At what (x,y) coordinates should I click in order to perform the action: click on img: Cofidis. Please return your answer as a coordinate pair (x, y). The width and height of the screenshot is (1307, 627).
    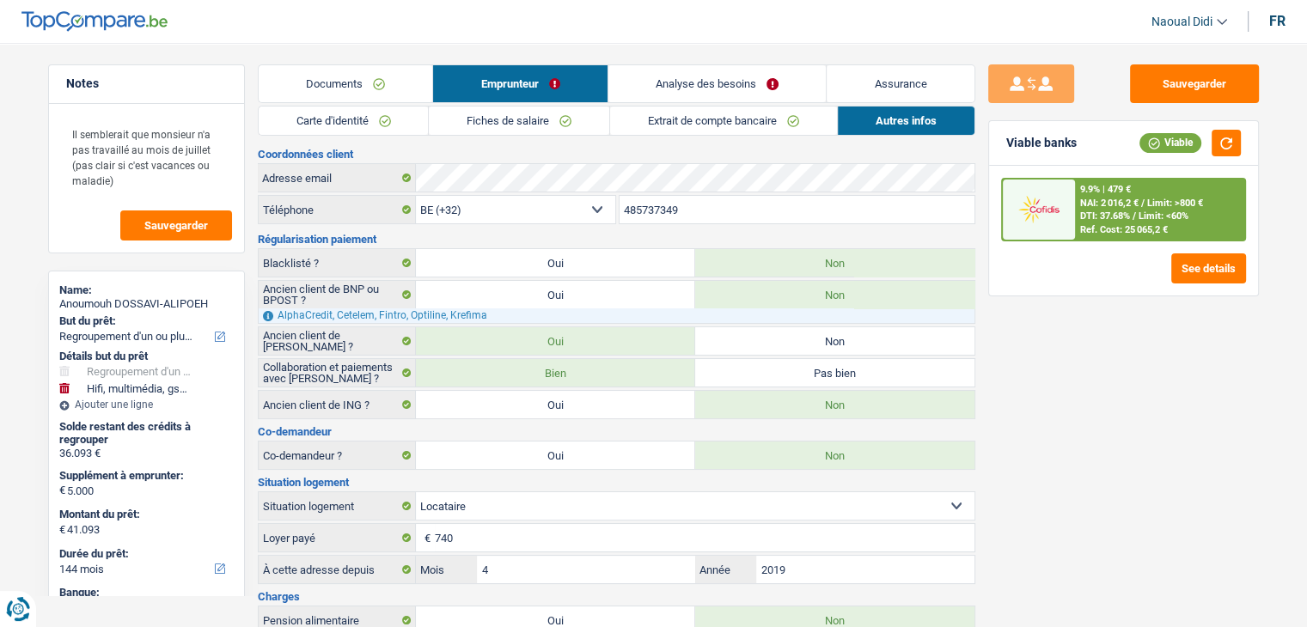
    Looking at the image, I should click on (1039, 209).